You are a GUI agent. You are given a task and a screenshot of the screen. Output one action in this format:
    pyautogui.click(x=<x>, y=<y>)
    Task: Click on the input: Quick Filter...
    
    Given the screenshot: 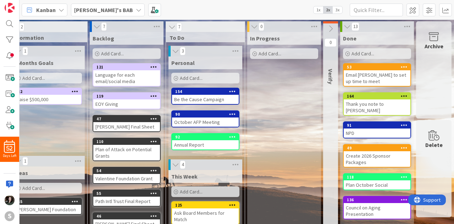 What is the action you would take?
    pyautogui.click(x=376, y=10)
    